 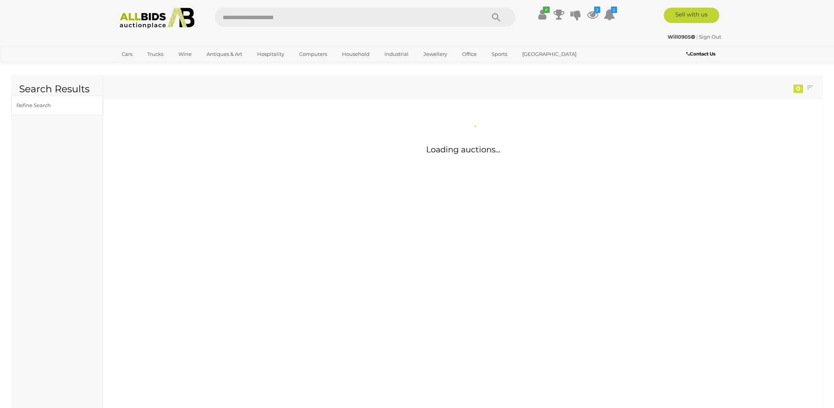 I want to click on span: Loading auctions..., so click(x=463, y=149).